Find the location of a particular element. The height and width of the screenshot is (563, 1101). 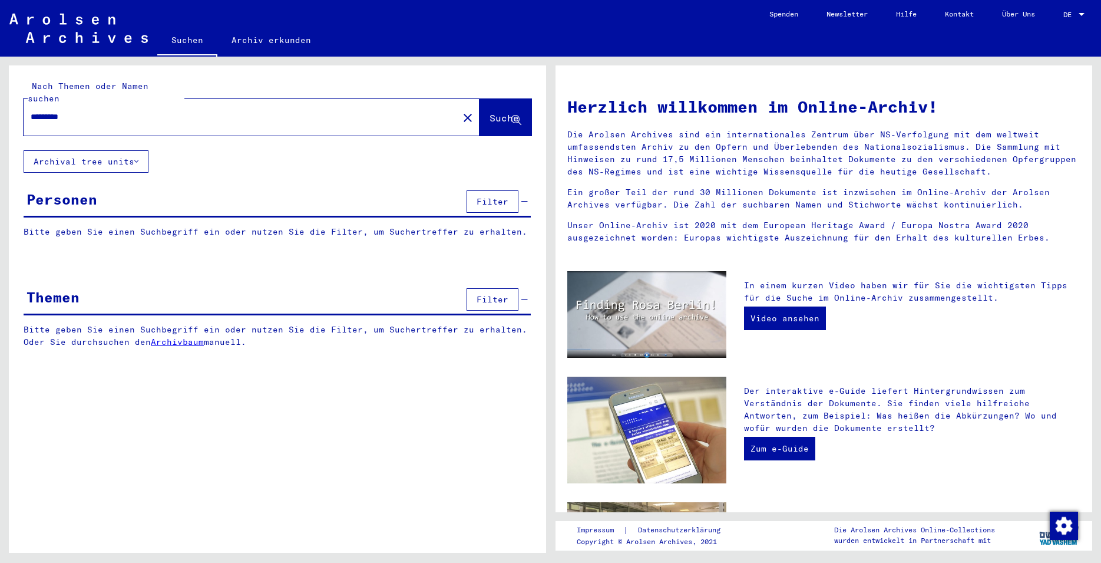

mat-icon: close is located at coordinates (468, 118).